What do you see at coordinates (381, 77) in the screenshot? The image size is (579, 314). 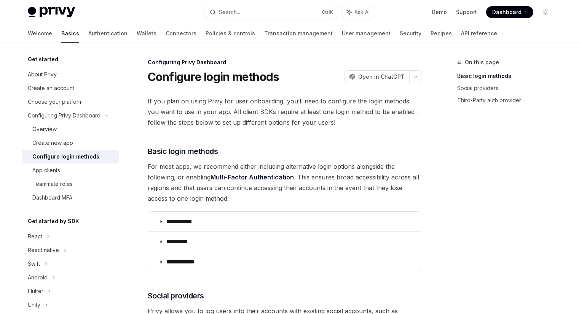 I see `span: Open in ChatGPT` at bounding box center [381, 77].